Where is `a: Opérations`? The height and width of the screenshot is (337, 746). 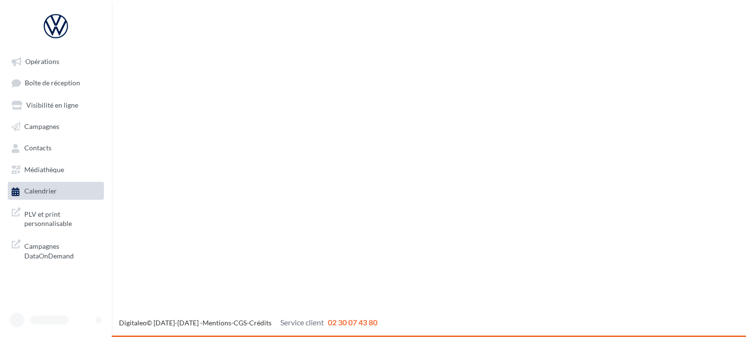
a: Opérations is located at coordinates (56, 61).